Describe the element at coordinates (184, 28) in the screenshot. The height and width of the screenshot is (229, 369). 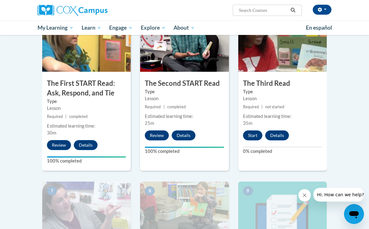
I see `a: About` at that location.